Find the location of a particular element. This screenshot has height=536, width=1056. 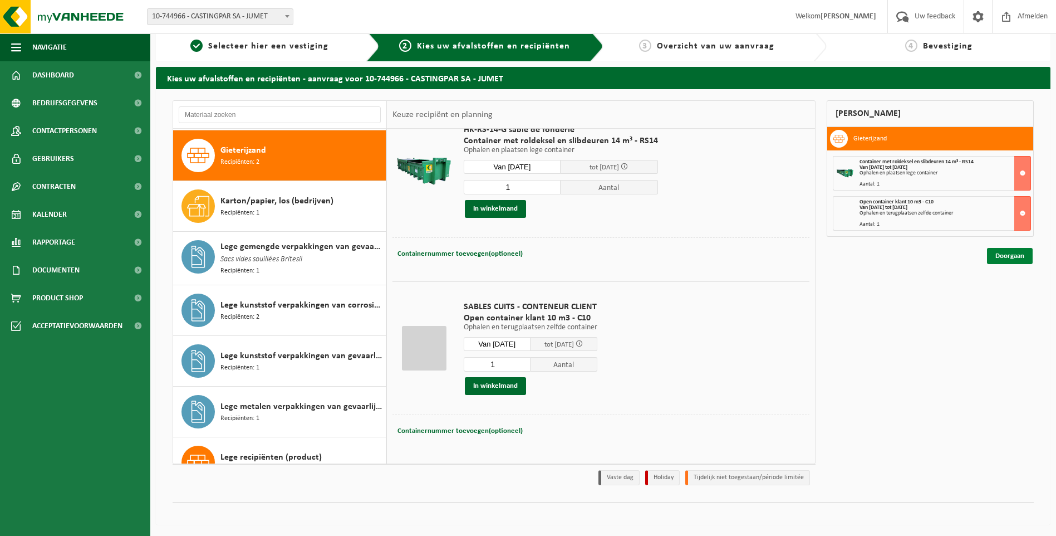

button: Gieterijzand Recipiënten: 2 is located at coordinates (280, 155).